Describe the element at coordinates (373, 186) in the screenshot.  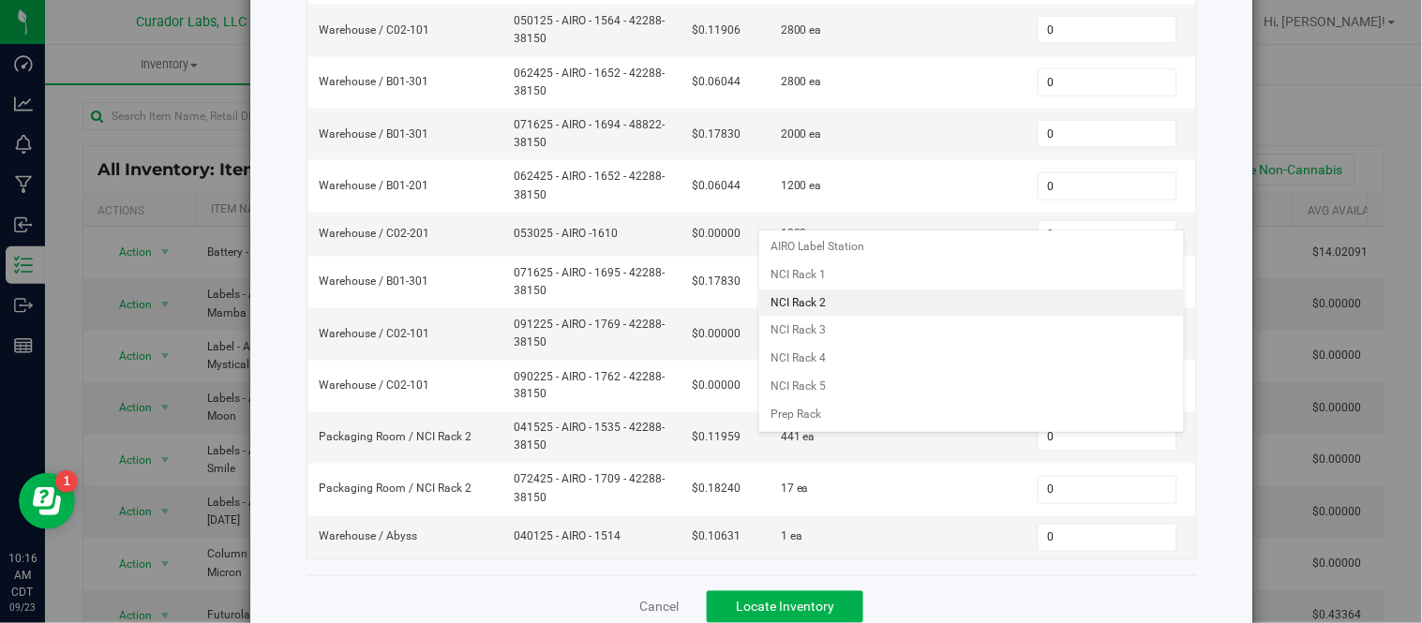
I see `span: Warehouse / B01-201` at that location.